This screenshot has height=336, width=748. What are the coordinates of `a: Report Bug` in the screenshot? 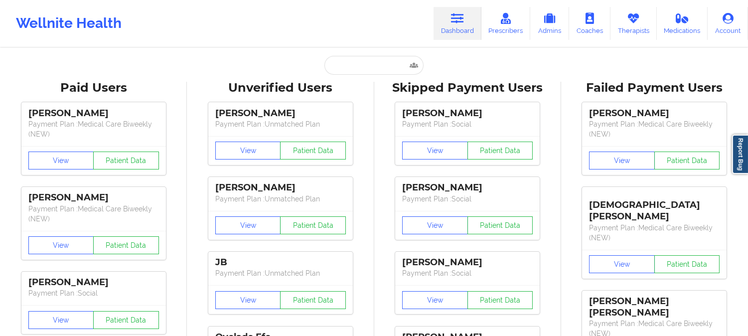 It's located at (740, 154).